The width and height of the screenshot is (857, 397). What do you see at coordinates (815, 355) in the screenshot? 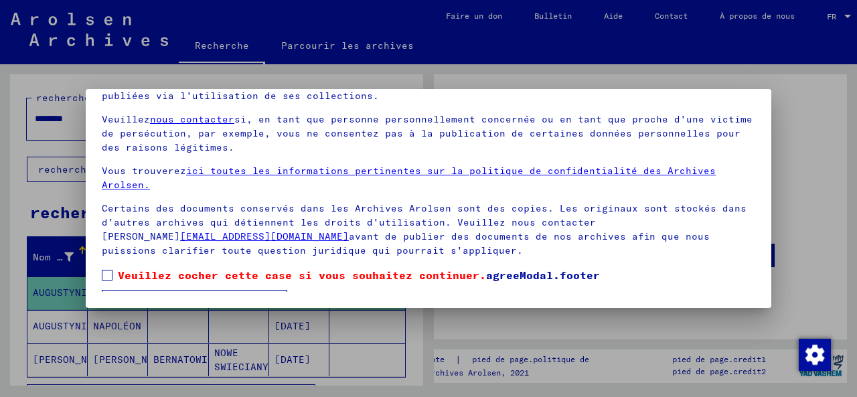
I see `img: Modifier le consentement` at bounding box center [815, 355].